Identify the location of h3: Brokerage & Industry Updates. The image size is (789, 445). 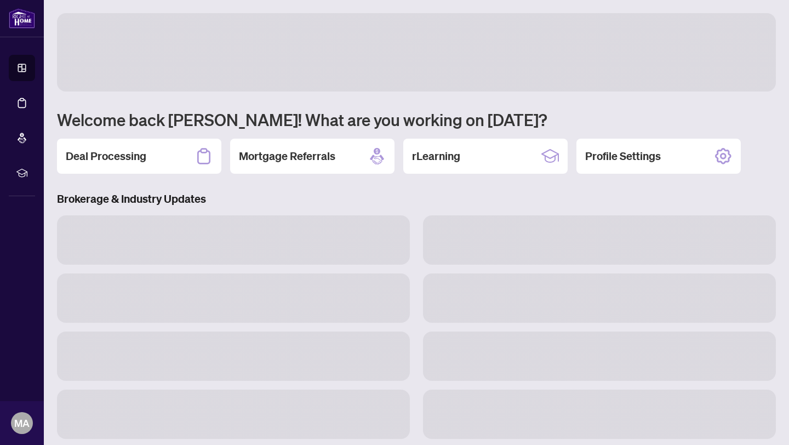
(417, 199).